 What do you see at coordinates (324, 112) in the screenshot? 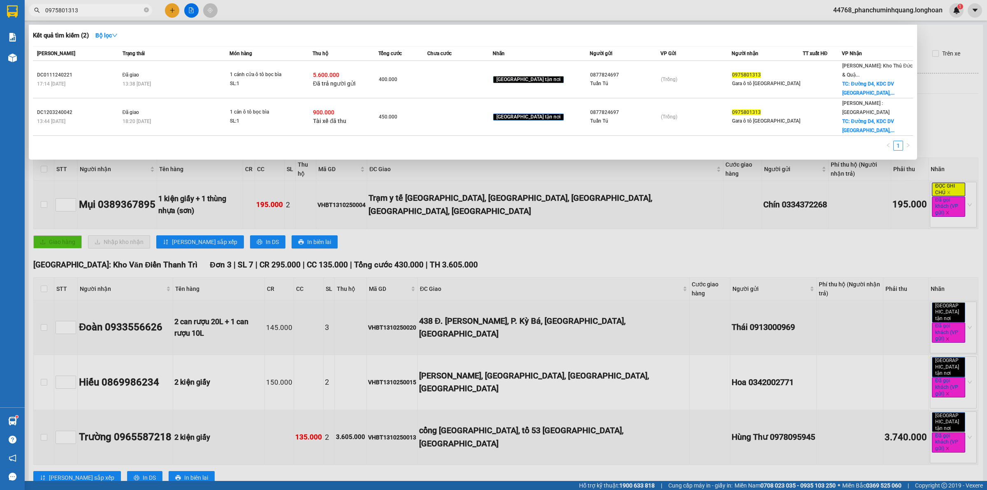
I see `span: 900.000` at bounding box center [324, 112].